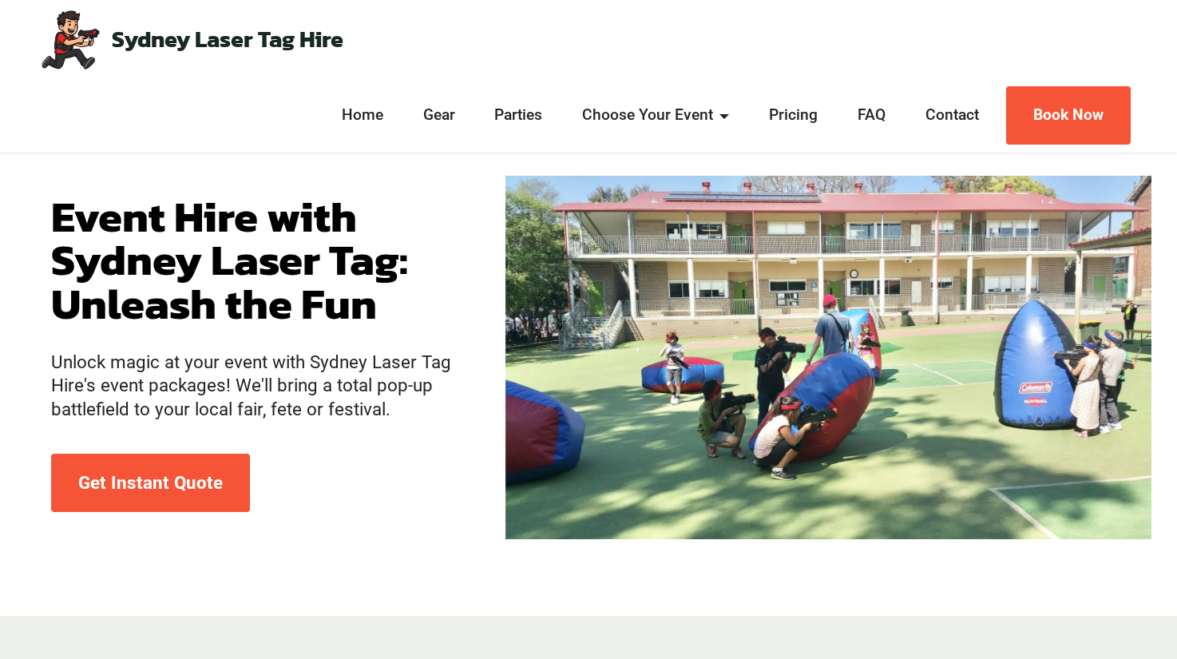 The image size is (1177, 659). I want to click on a: Home, so click(363, 115).